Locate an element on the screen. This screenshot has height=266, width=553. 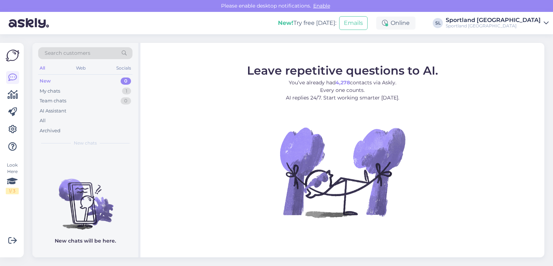
span: Enable is located at coordinates (321, 6).